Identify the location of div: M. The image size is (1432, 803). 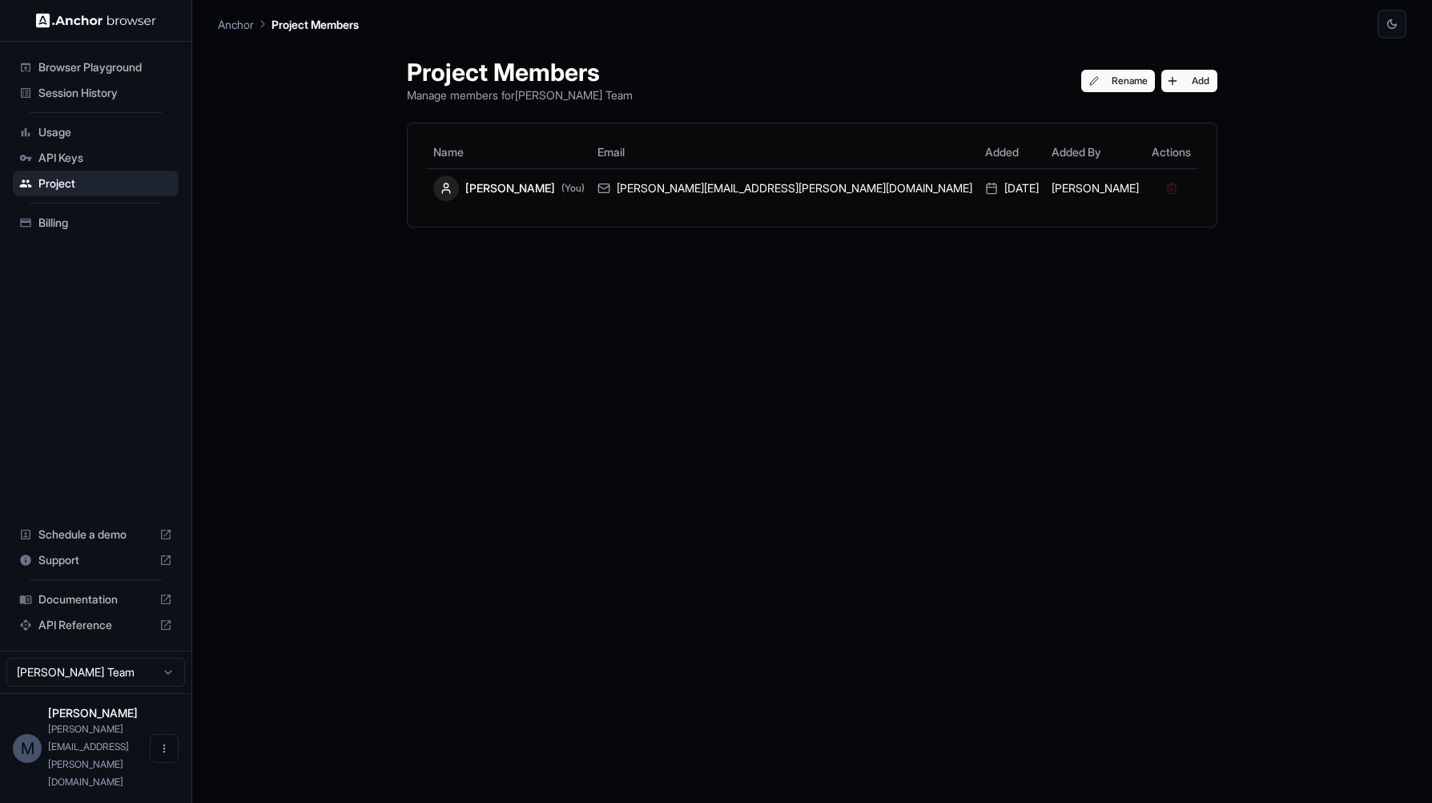
(27, 748).